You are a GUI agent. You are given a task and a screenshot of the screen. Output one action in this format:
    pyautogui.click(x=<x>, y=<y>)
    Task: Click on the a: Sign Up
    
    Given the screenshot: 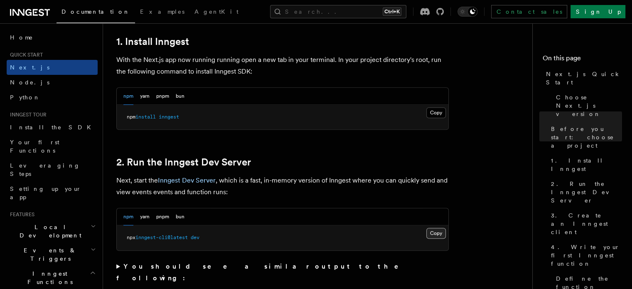 What is the action you would take?
    pyautogui.click(x=598, y=12)
    